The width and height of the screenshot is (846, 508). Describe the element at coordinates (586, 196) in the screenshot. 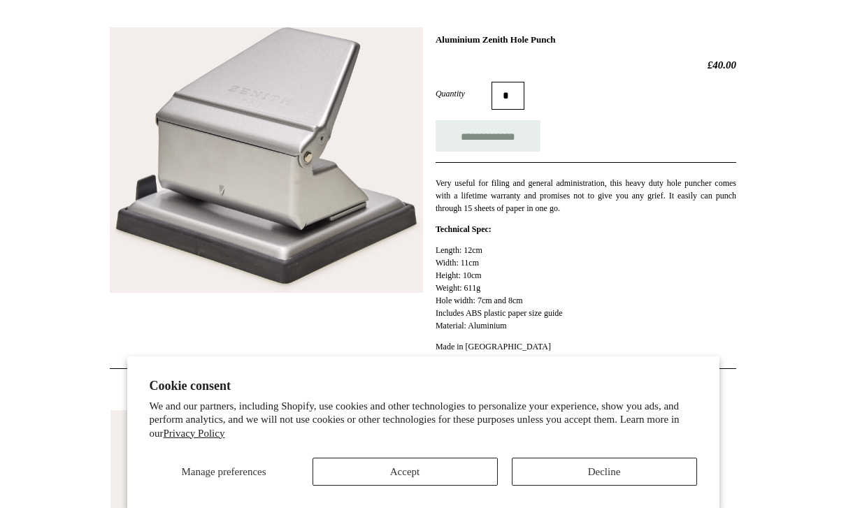

I see `p: Very useful for filing and general administration, this heavy duty hole puncher comes with a life...` at that location.